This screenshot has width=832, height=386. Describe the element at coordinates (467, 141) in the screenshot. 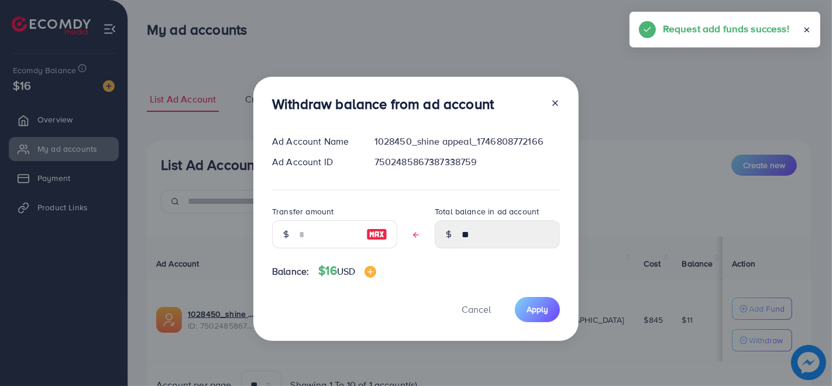

I see `div: 1028450_shine appeal_1746808772166` at that location.